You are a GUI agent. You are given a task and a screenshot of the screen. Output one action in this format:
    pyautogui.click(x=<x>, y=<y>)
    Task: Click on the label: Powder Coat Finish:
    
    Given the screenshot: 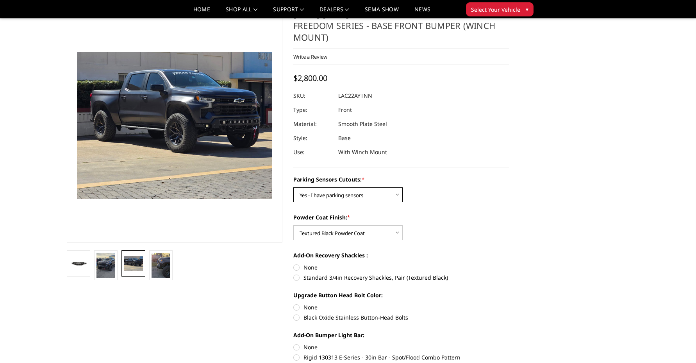 What is the action you would take?
    pyautogui.click(x=401, y=217)
    